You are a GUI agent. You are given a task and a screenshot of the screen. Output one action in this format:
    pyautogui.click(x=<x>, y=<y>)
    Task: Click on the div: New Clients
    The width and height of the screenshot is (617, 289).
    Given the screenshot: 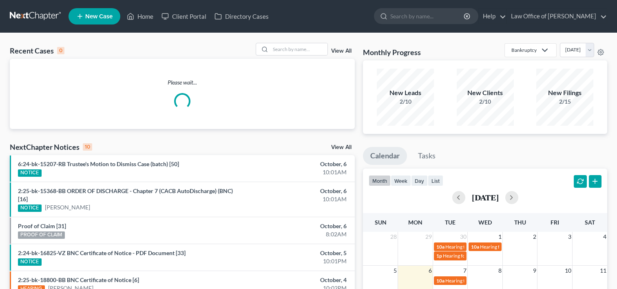 What is the action you would take?
    pyautogui.click(x=486, y=93)
    